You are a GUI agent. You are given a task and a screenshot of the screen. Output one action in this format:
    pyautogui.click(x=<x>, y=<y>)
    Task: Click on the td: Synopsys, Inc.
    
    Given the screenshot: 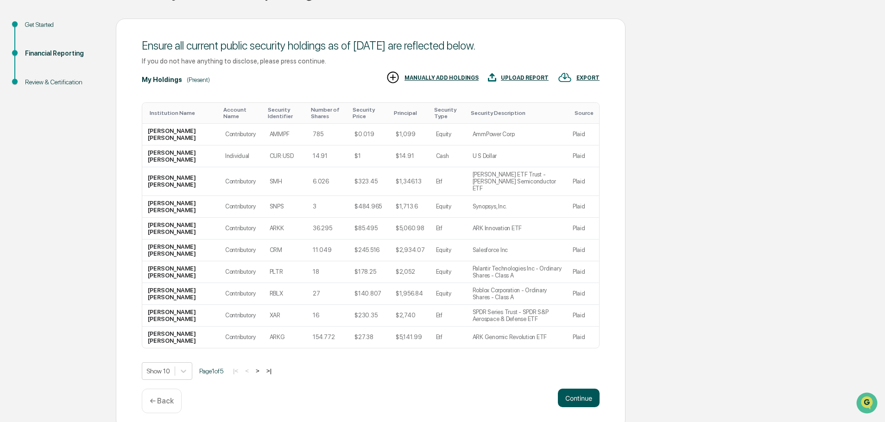 What is the action you would take?
    pyautogui.click(x=517, y=207)
    